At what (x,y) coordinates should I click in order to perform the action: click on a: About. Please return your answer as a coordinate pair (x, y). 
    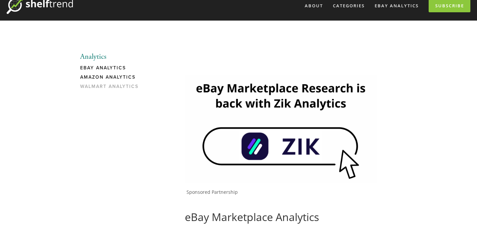
    Looking at the image, I should click on (314, 6).